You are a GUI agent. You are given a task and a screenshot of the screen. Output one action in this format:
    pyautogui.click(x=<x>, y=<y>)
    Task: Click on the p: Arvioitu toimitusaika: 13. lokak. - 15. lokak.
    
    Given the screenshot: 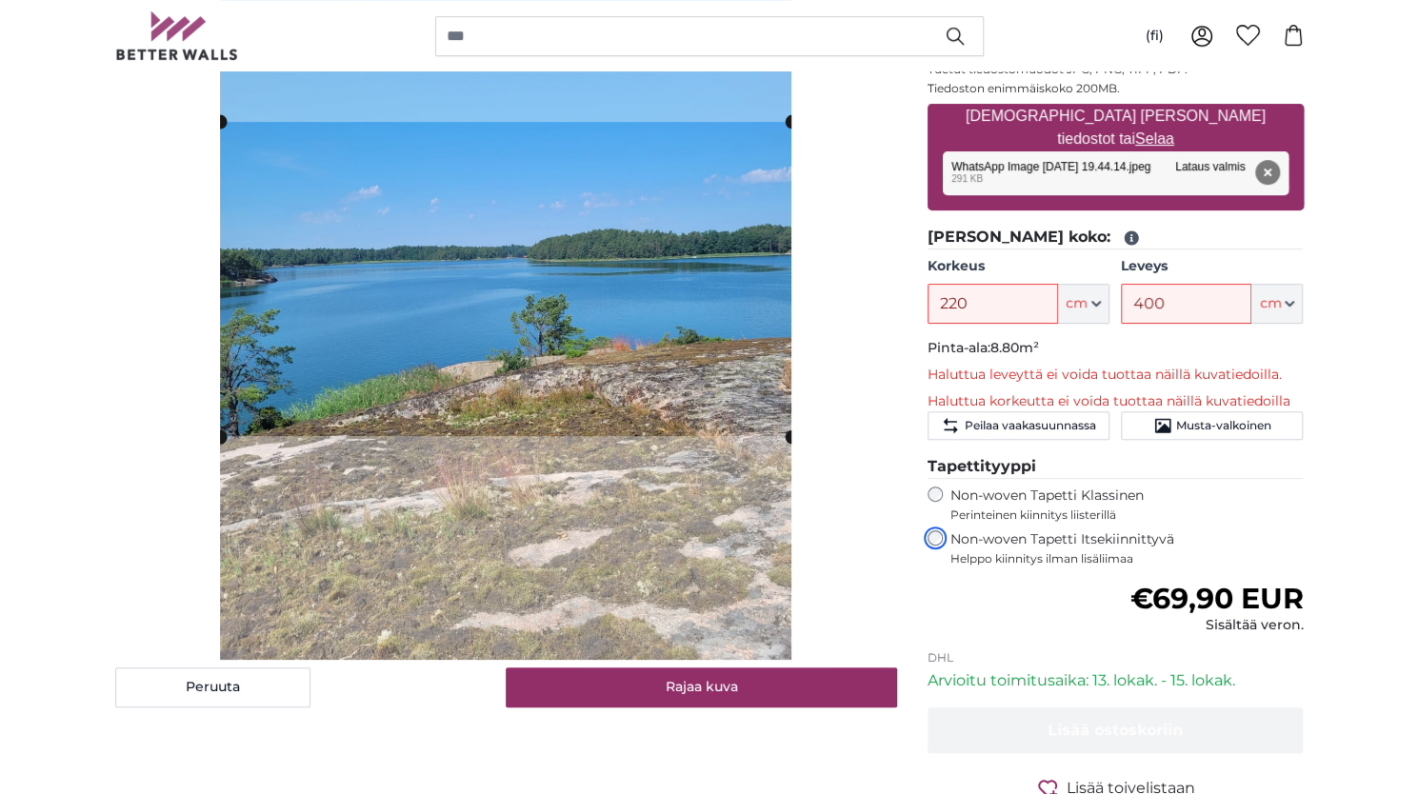 What is the action you would take?
    pyautogui.click(x=1115, y=681)
    